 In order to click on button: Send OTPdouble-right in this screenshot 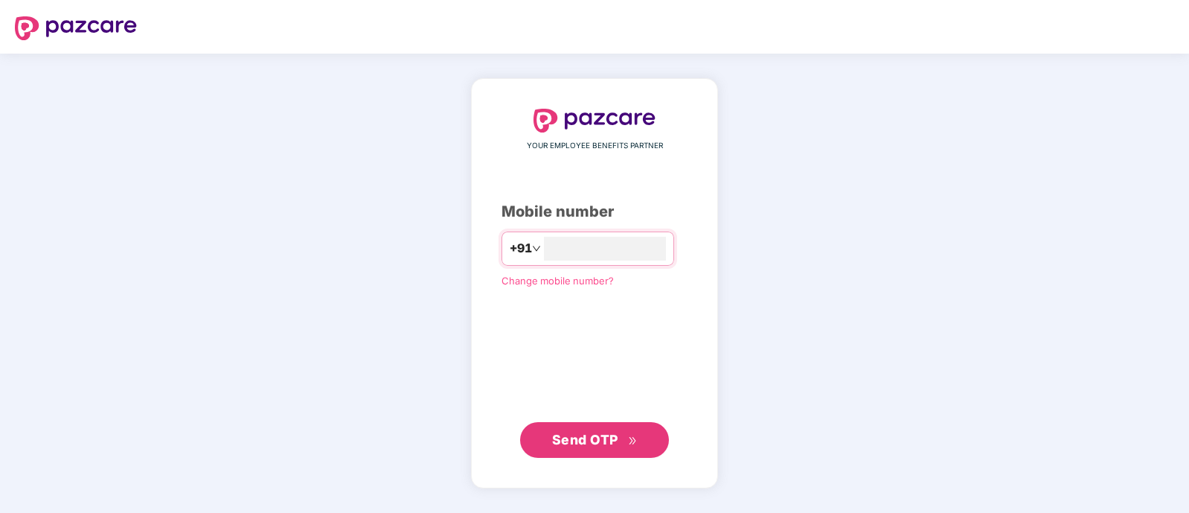, I will do `click(595, 440)`.